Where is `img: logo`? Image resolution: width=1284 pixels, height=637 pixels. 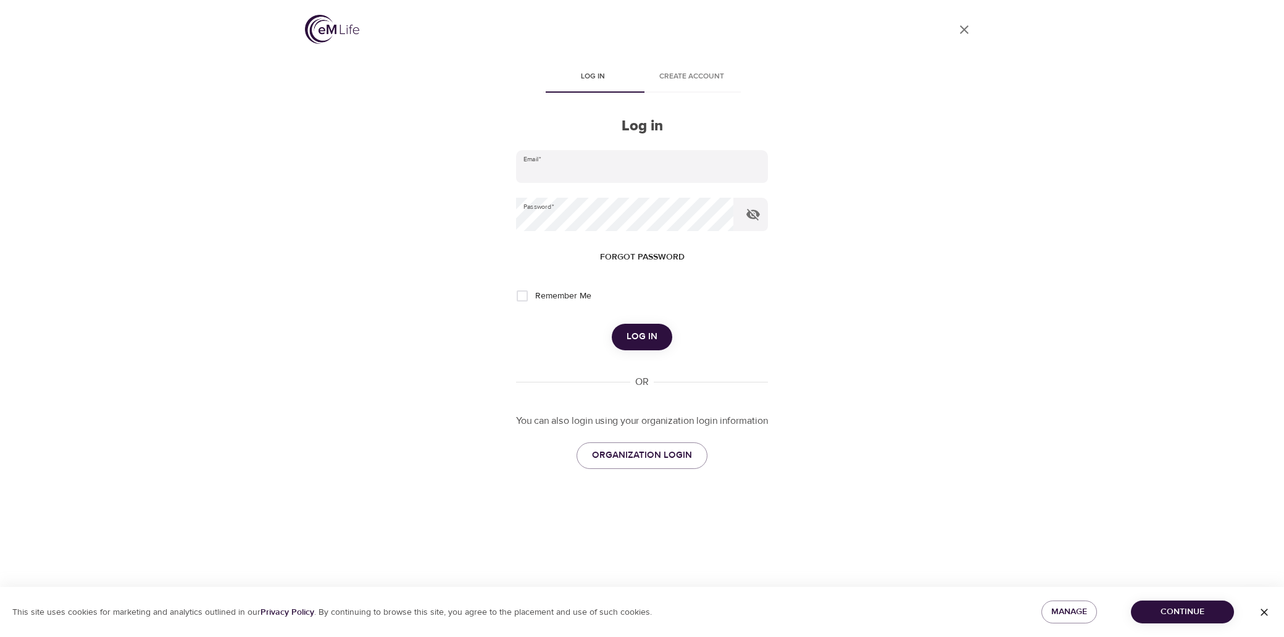
img: logo is located at coordinates (332, 29).